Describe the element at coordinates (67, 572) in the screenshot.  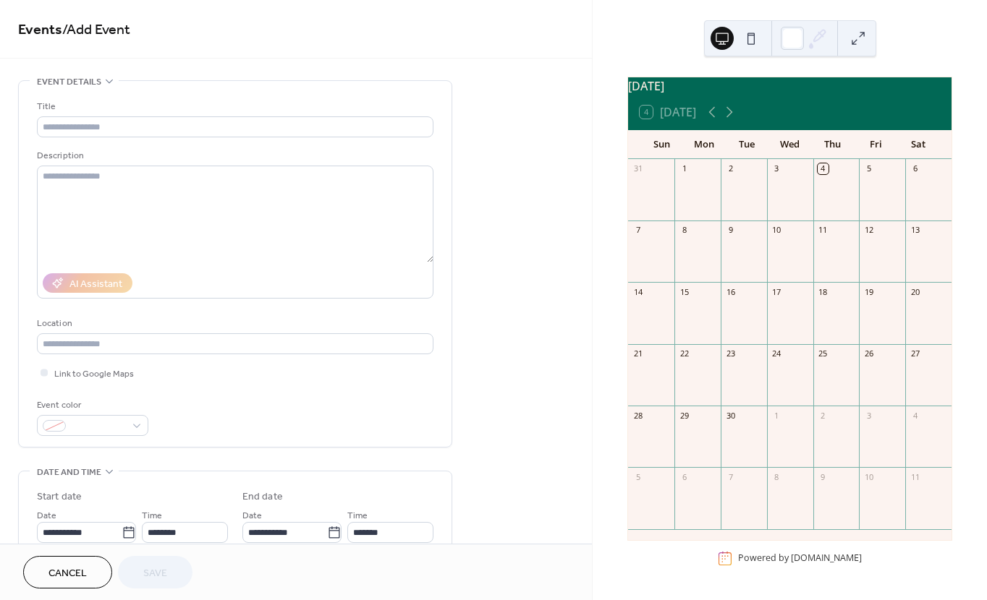
I see `button: Cancel` at that location.